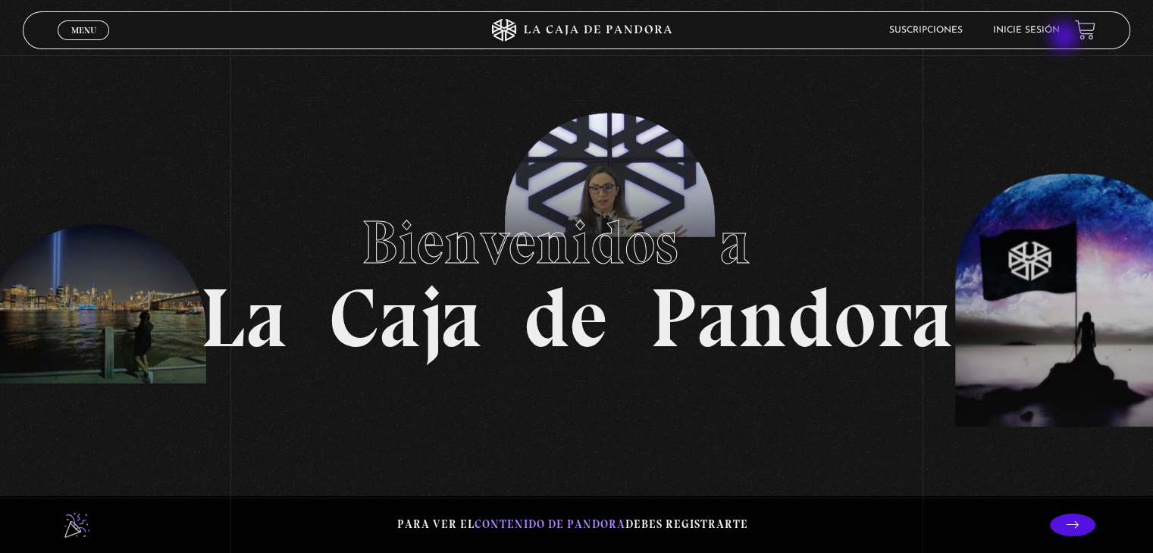  I want to click on span: Menu, so click(83, 30).